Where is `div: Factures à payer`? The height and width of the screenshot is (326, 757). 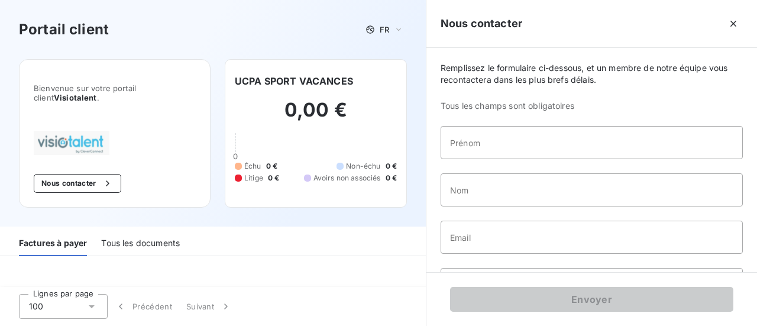
div: Factures à payer is located at coordinates (53, 244).